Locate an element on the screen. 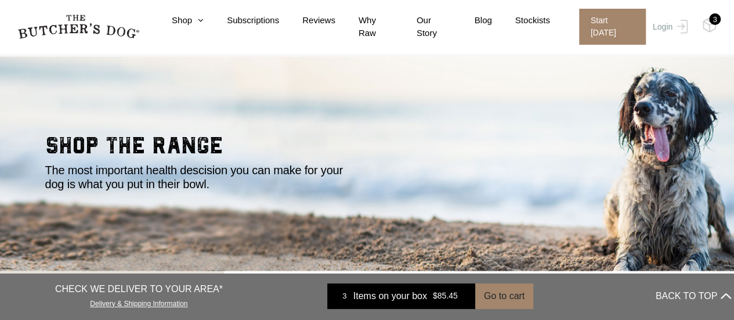  a: Reviews is located at coordinates (307, 20).